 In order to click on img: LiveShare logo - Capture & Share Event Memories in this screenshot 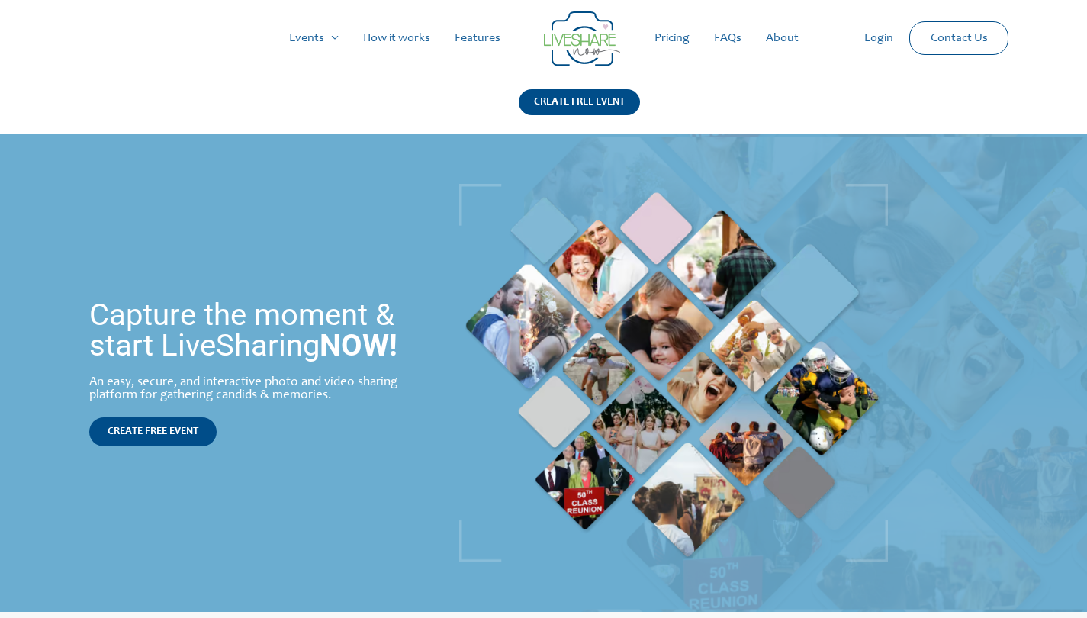, I will do `click(582, 39)`.